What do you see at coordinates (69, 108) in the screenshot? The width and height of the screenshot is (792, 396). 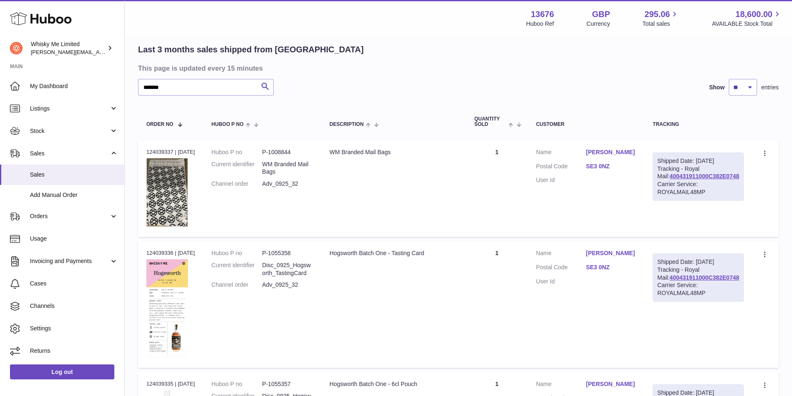 I see `span: Listings` at bounding box center [69, 108].